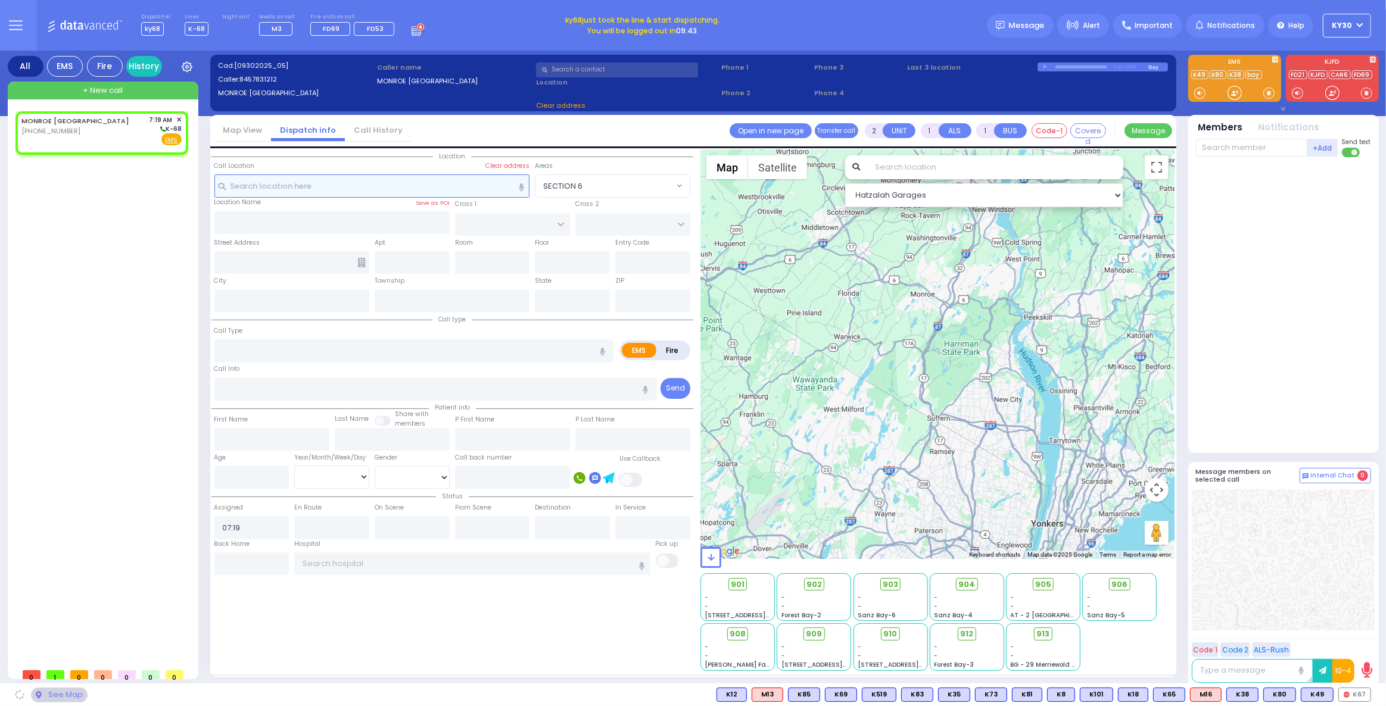 The width and height of the screenshot is (1386, 706). What do you see at coordinates (737, 585) in the screenshot?
I see `span: 901` at bounding box center [737, 585].